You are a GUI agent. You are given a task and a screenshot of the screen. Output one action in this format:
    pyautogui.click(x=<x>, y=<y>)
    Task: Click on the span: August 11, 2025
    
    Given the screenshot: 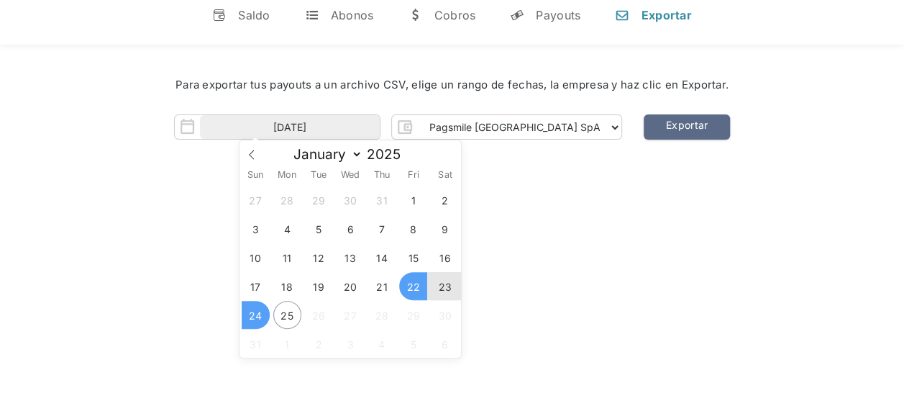 What is the action you would take?
    pyautogui.click(x=287, y=257)
    